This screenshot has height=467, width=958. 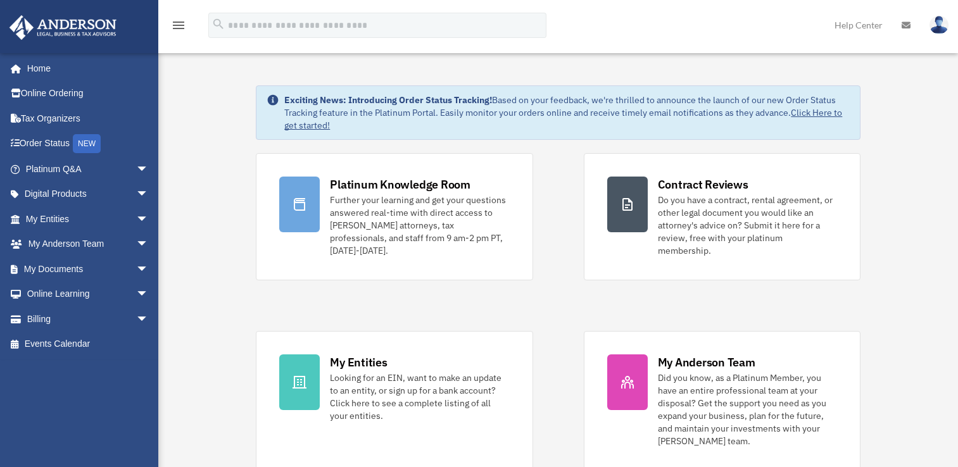 What do you see at coordinates (88, 94) in the screenshot?
I see `a: Online Ordering` at bounding box center [88, 94].